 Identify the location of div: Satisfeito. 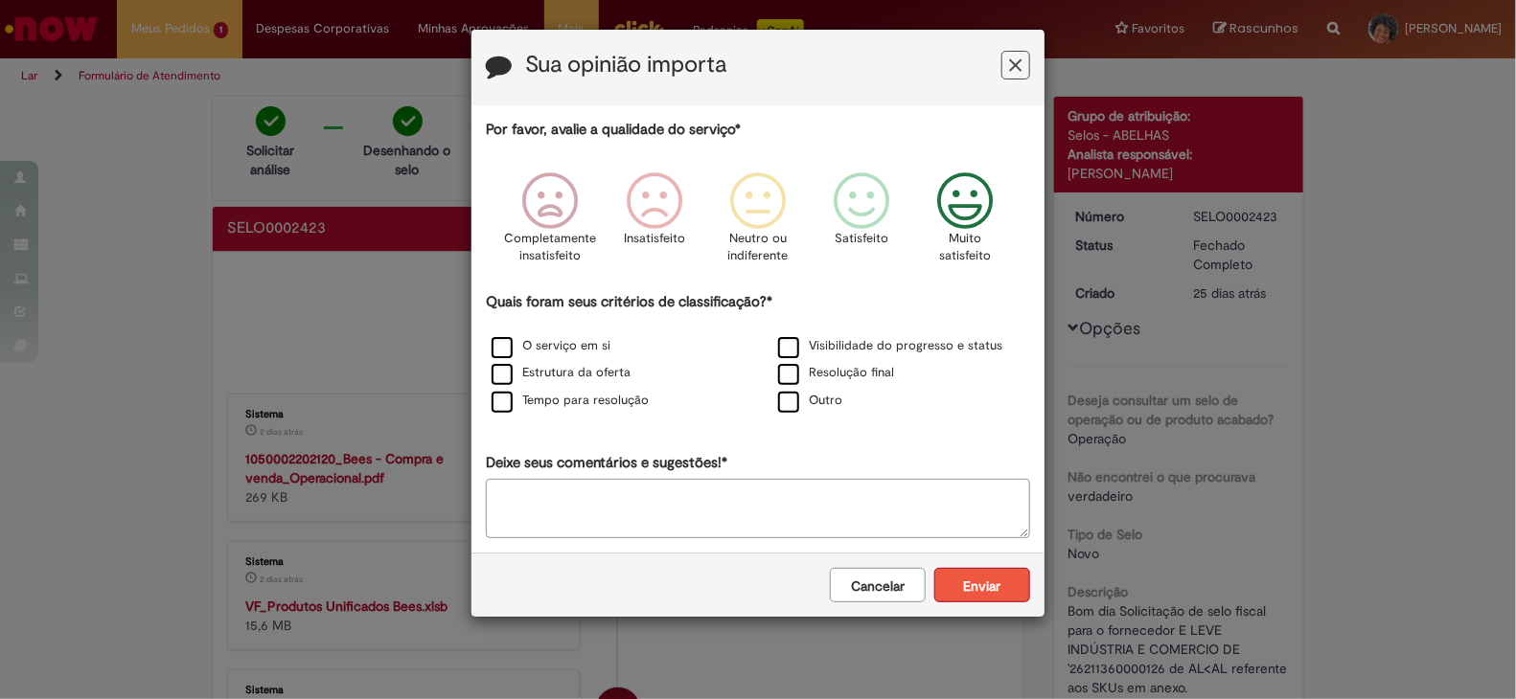
(861, 223).